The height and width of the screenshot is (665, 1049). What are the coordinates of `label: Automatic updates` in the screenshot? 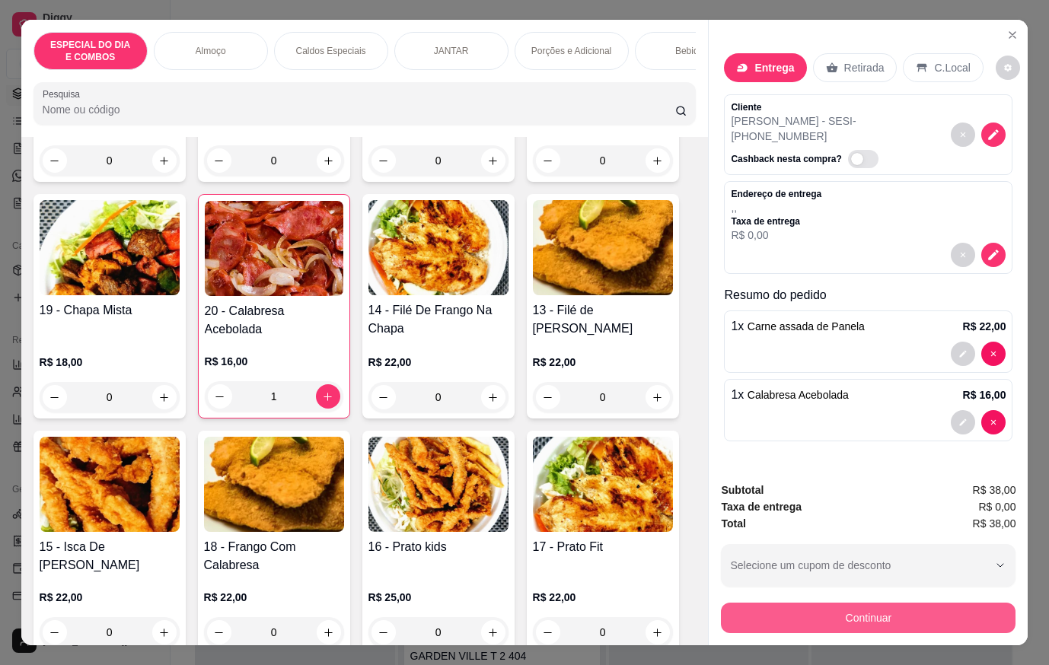 It's located at (866, 159).